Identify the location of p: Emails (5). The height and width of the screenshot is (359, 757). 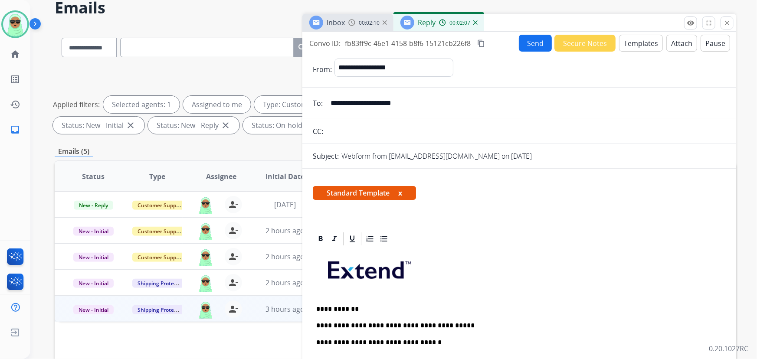
(74, 151).